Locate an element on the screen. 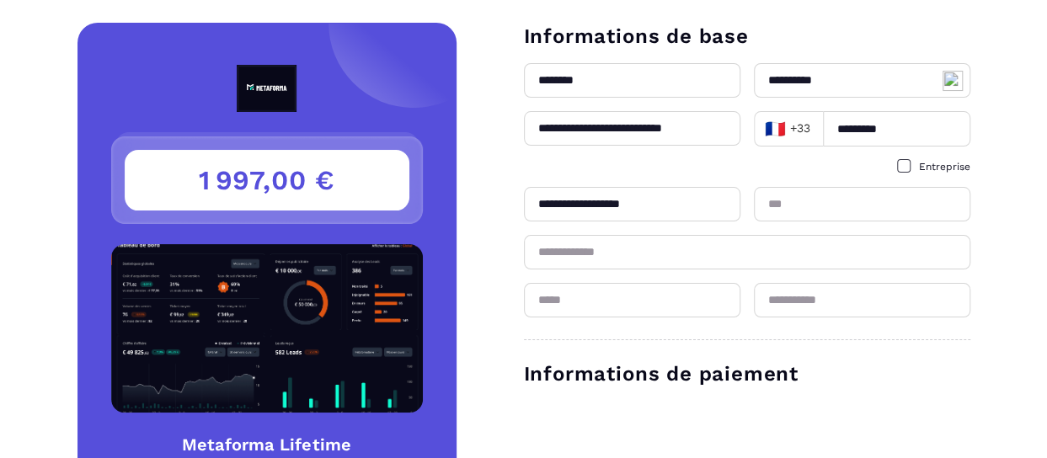 The width and height of the screenshot is (1047, 458). input: Search for option is located at coordinates (815, 129).